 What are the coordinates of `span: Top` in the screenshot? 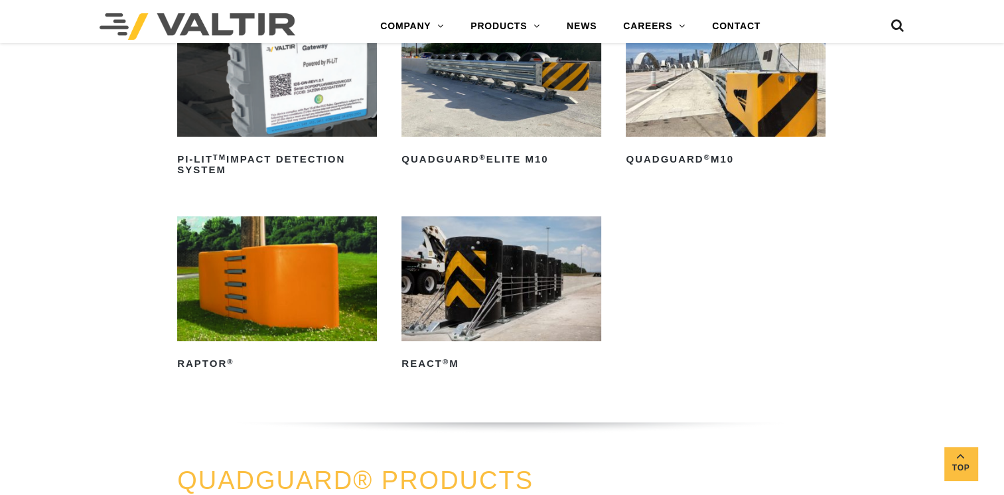 It's located at (961, 468).